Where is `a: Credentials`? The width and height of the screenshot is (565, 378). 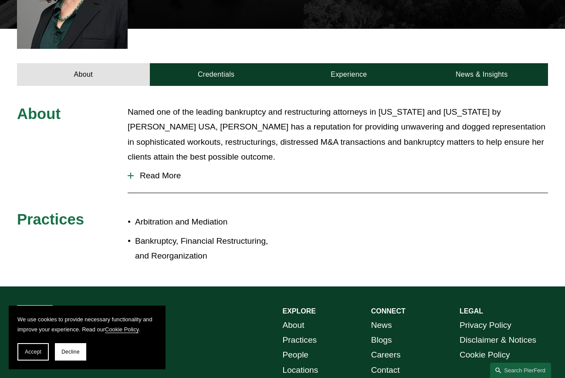 a: Credentials is located at coordinates (216, 74).